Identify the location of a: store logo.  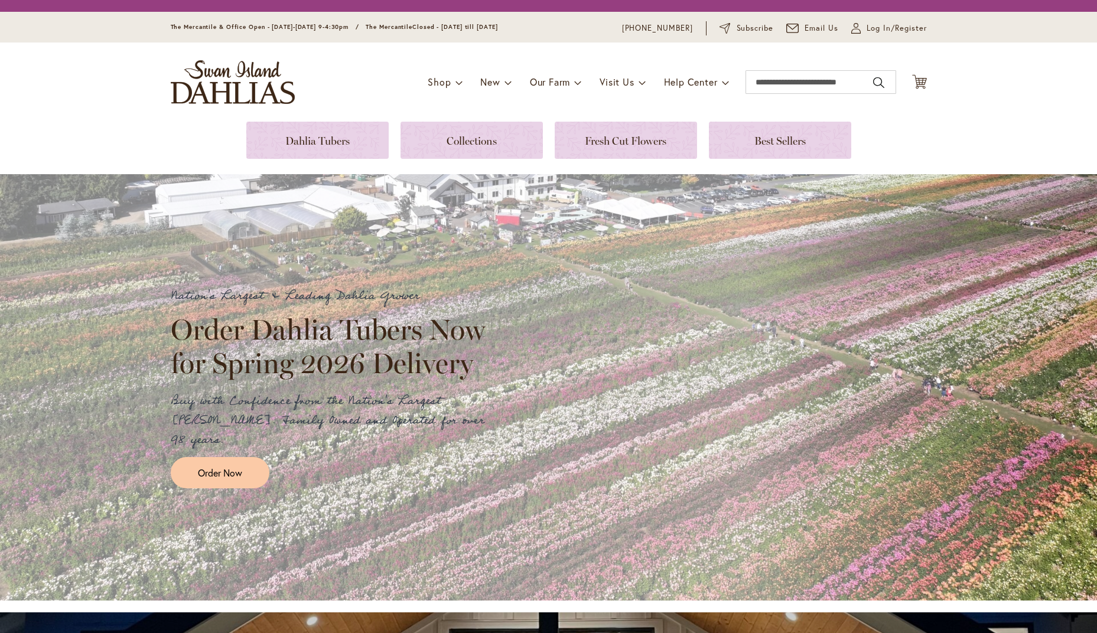
(233, 82).